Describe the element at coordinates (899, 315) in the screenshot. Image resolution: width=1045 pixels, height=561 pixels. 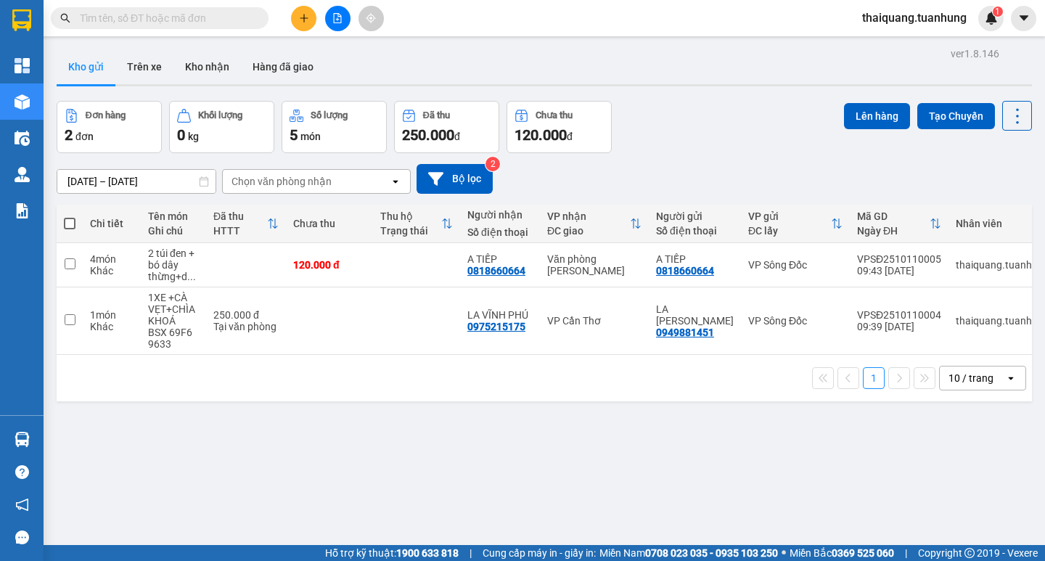
I see `div: VPSĐ2510110004` at that location.